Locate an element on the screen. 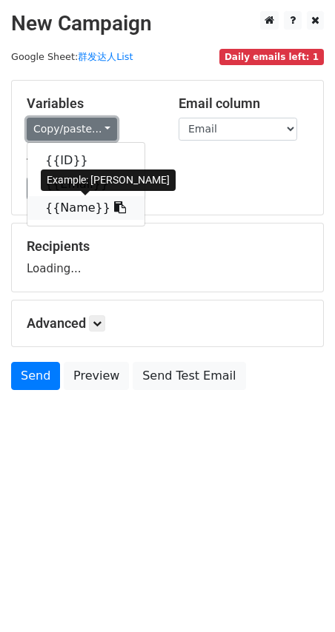  small: Google Sheet: is located at coordinates (72, 56).